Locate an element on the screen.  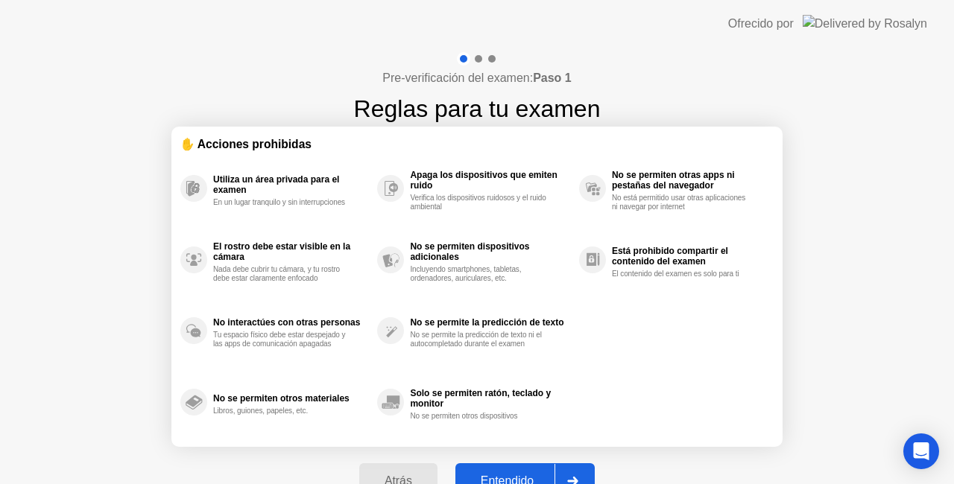
div: Tu espacio físico debe estar despejado y las apps de comunicación apagadas is located at coordinates (283, 340).